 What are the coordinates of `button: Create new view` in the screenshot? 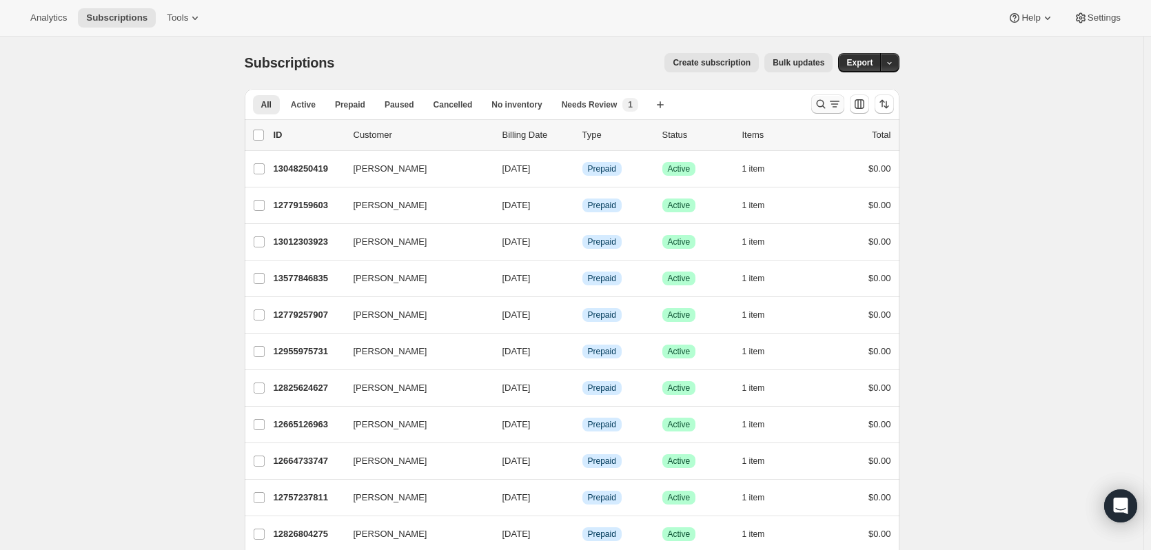 It's located at (660, 105).